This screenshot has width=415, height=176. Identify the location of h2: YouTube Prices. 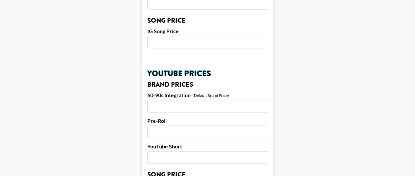
(208, 73).